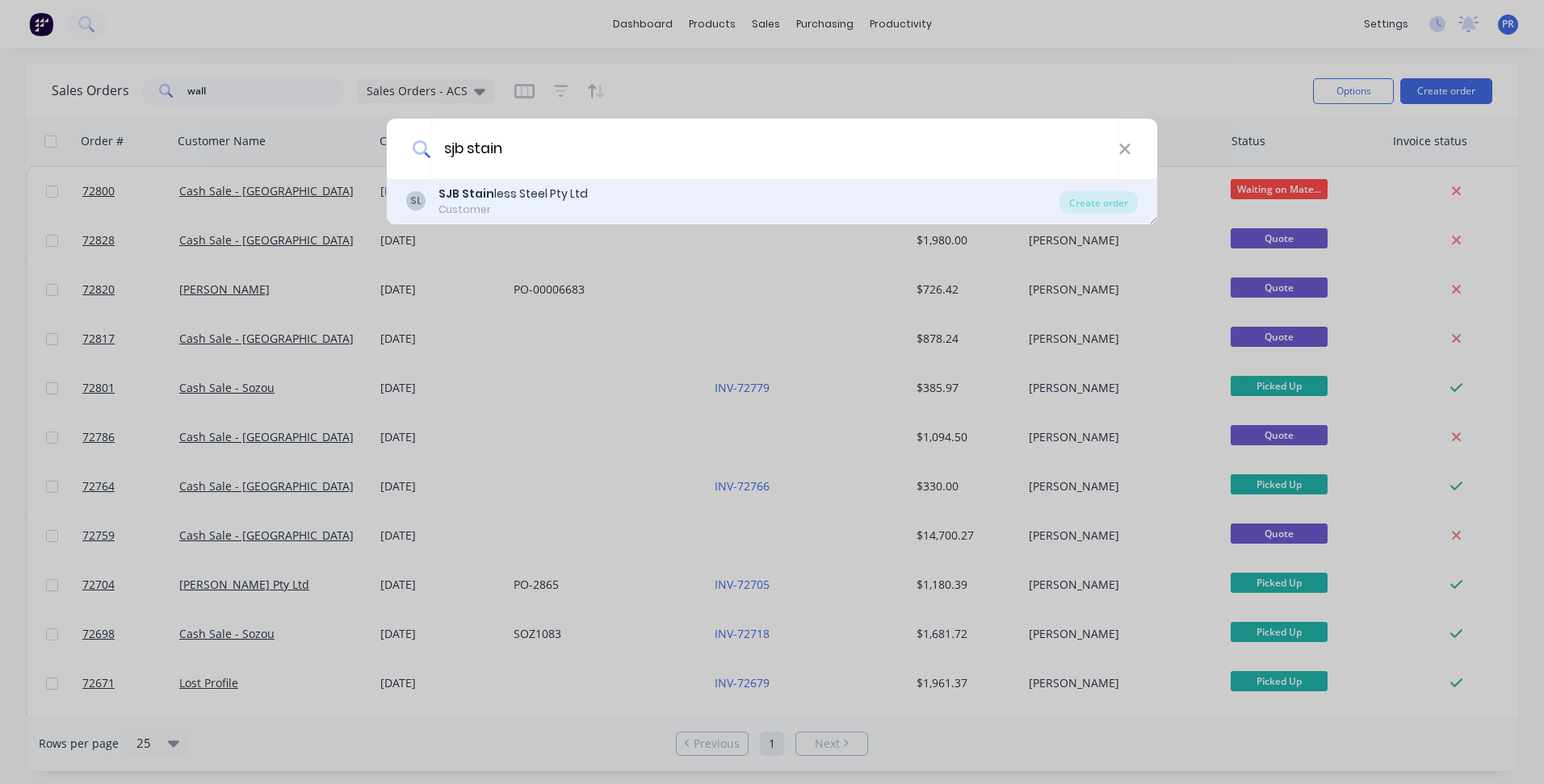  What do you see at coordinates (1098, 203) in the screenshot?
I see `div: Create order` at bounding box center [1098, 203].